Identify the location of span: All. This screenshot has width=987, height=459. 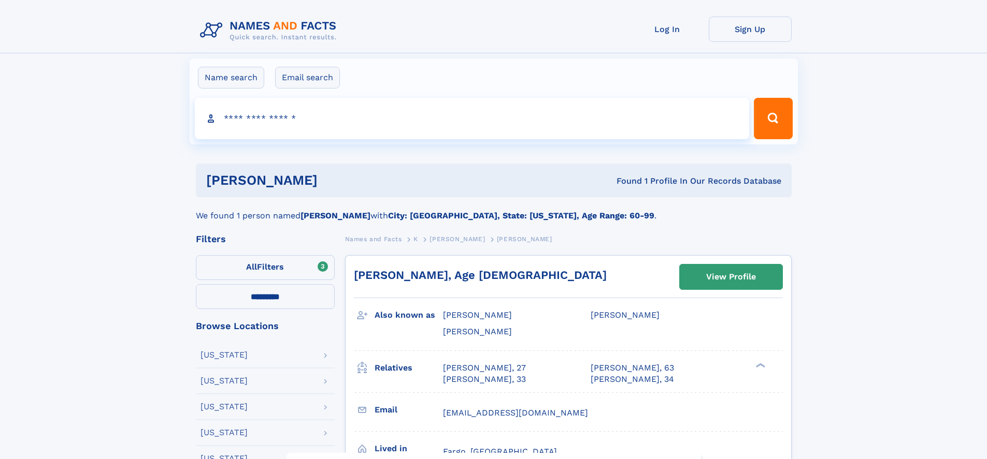
(251, 267).